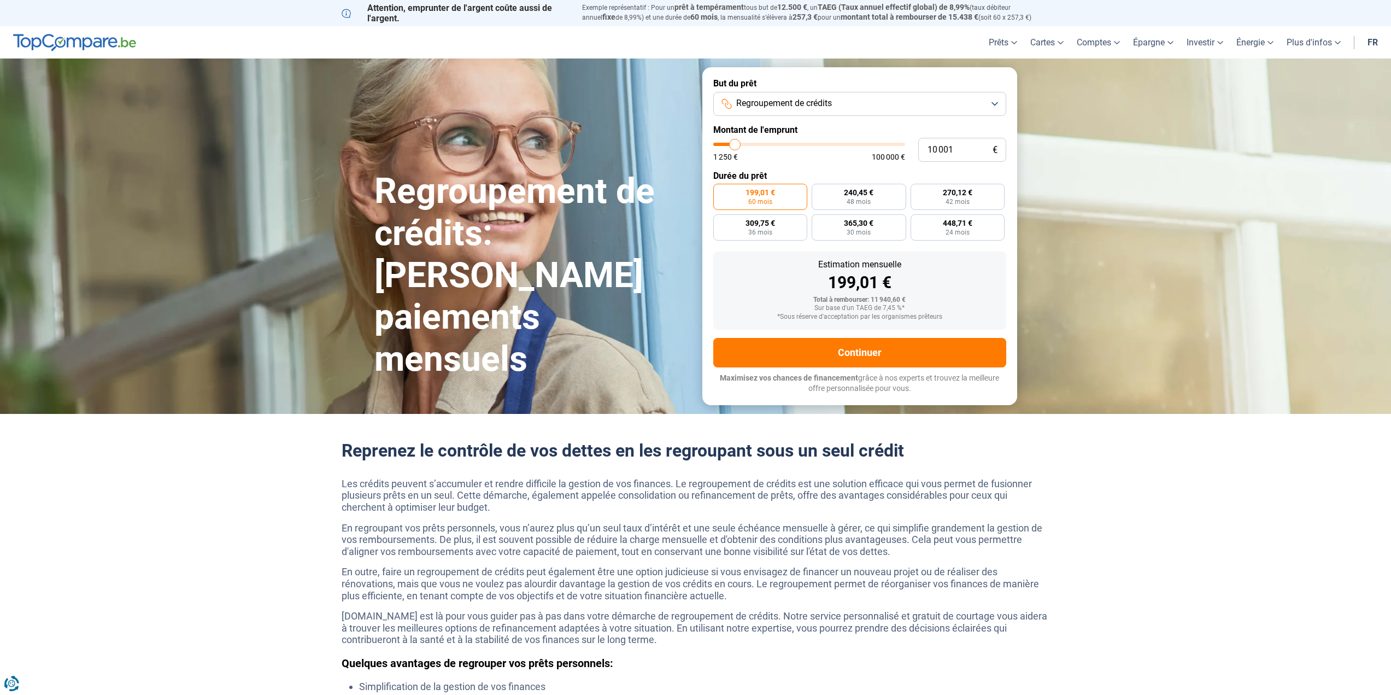  What do you see at coordinates (860, 175) in the screenshot?
I see `label: Durée du prêt` at bounding box center [860, 175].